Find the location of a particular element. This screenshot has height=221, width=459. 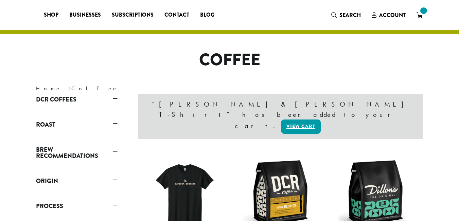

div: Brew Recommendations is located at coordinates (77, 165).